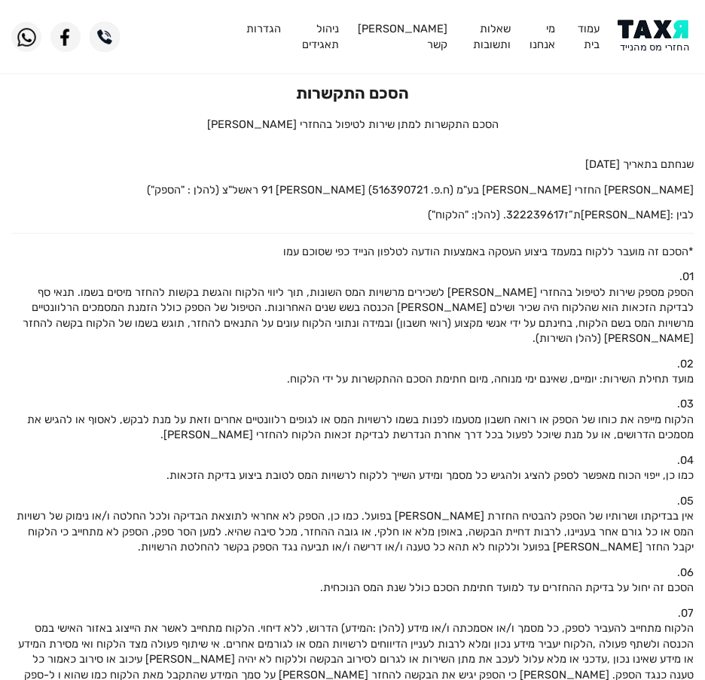 The height and width of the screenshot is (680, 705). I want to click on div: .03, so click(353, 404).